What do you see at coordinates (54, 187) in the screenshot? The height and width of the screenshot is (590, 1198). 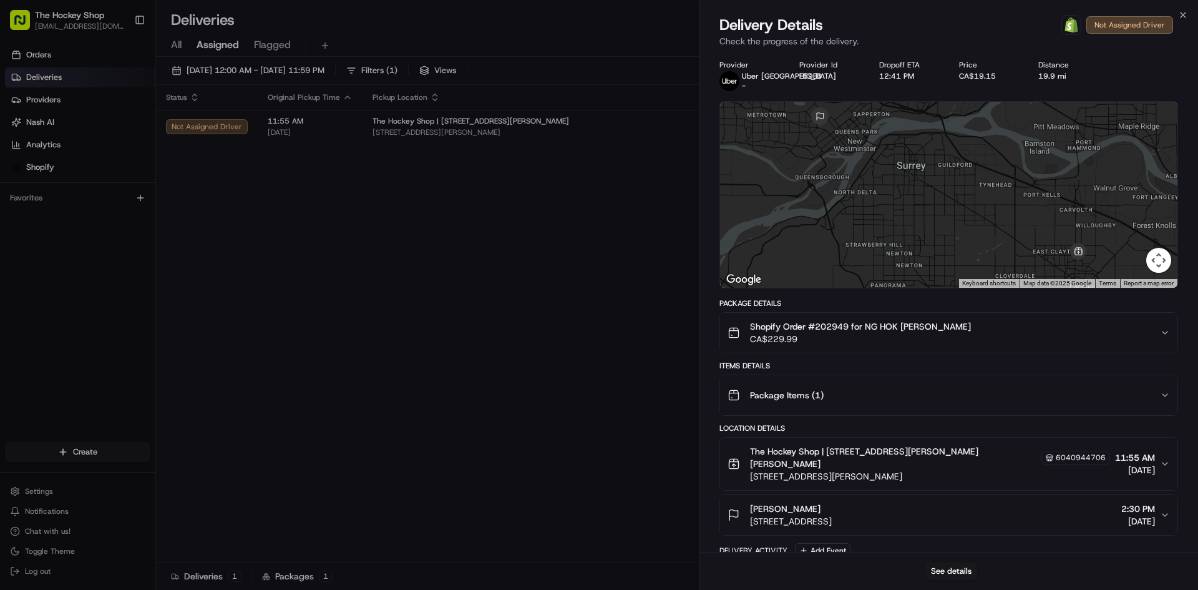 I see `a: 📗Knowledge Base` at bounding box center [54, 187].